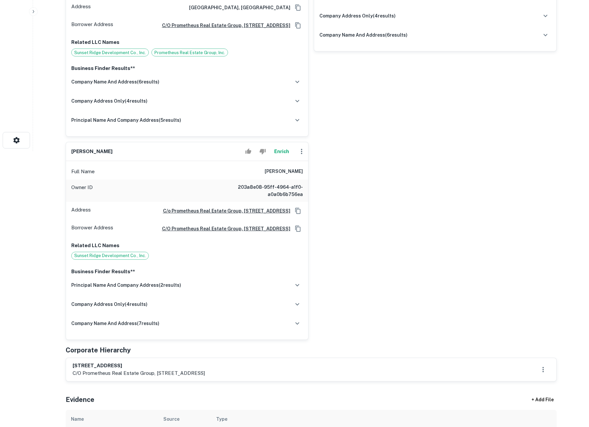  Describe the element at coordinates (82, 191) in the screenshot. I see `p: Owner ID` at that location.